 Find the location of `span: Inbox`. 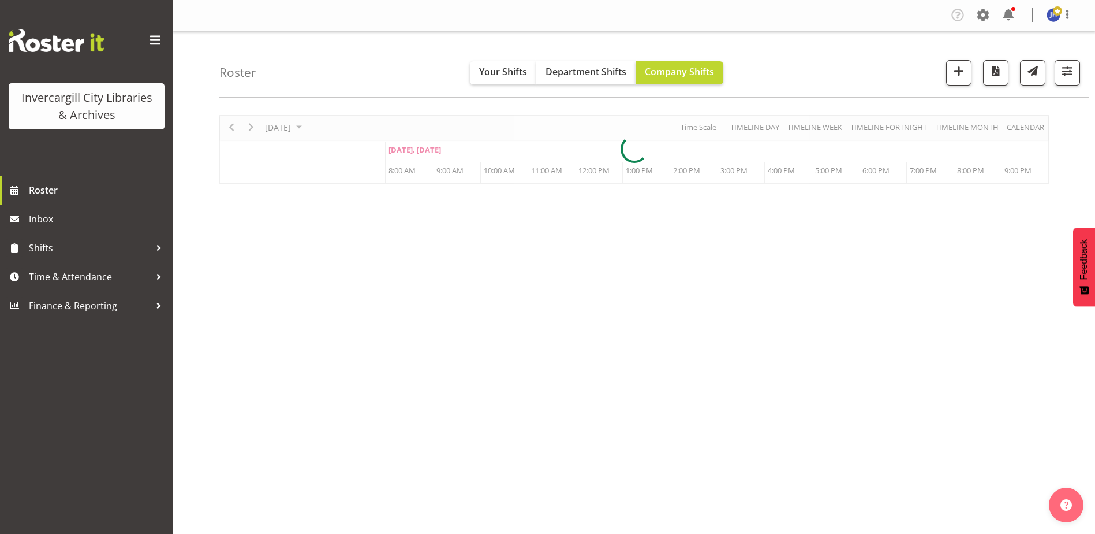

span: Inbox is located at coordinates (98, 219).